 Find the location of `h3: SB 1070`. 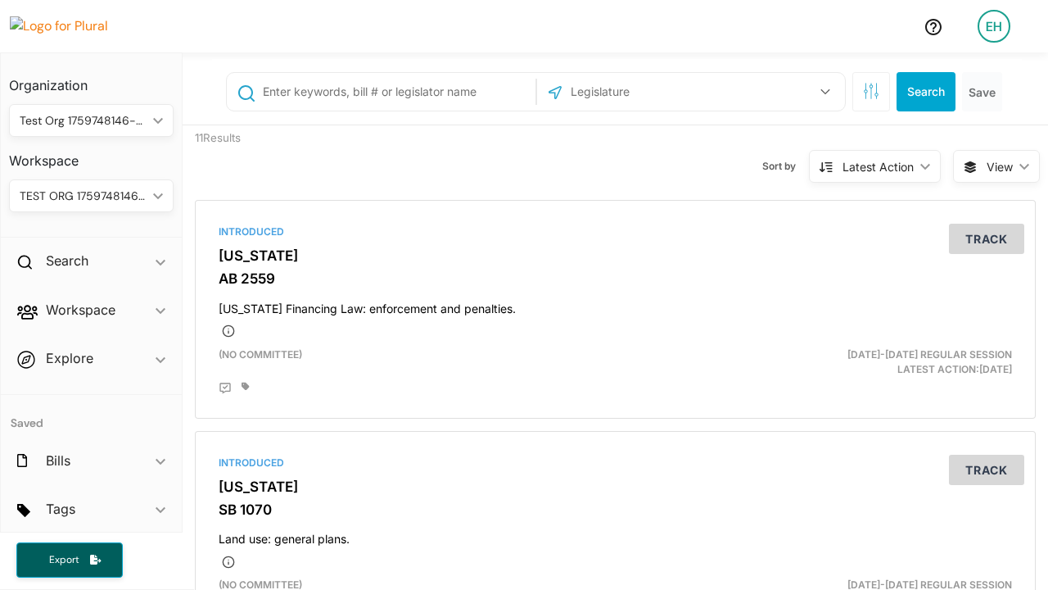

h3: SB 1070 is located at coordinates (615, 509).